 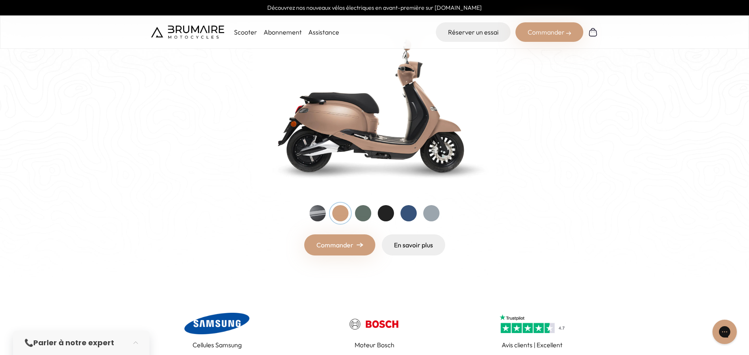 What do you see at coordinates (324, 32) in the screenshot?
I see `a: Assistance` at bounding box center [324, 32].